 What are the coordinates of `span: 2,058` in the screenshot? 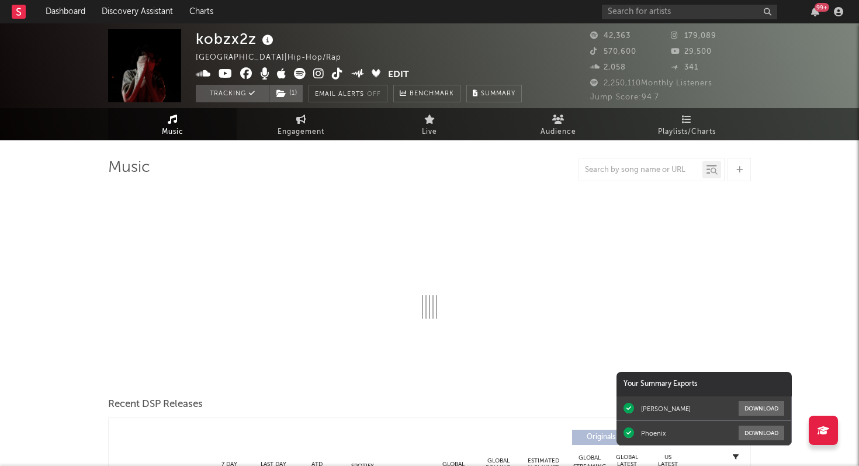 It's located at (608, 67).